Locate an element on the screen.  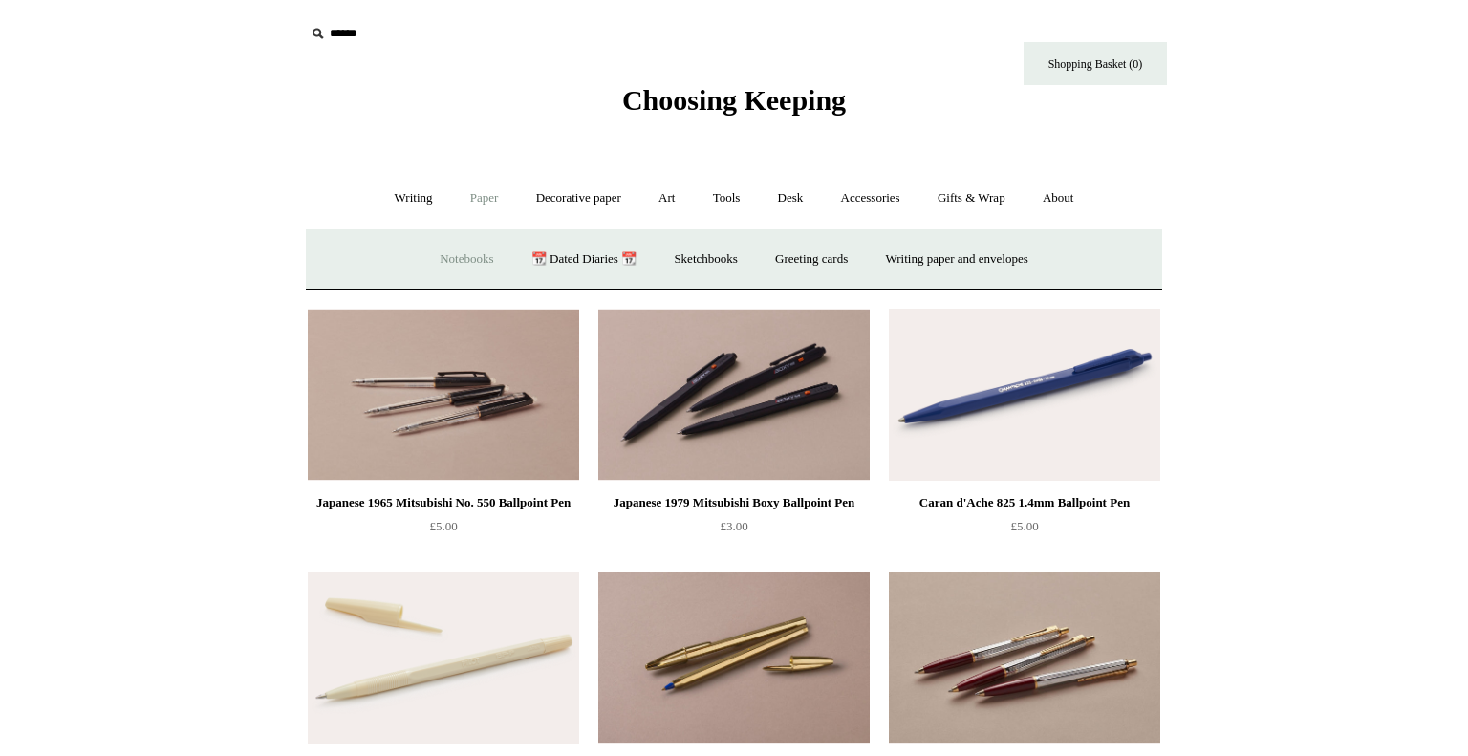
a: Art is located at coordinates (666, 198).